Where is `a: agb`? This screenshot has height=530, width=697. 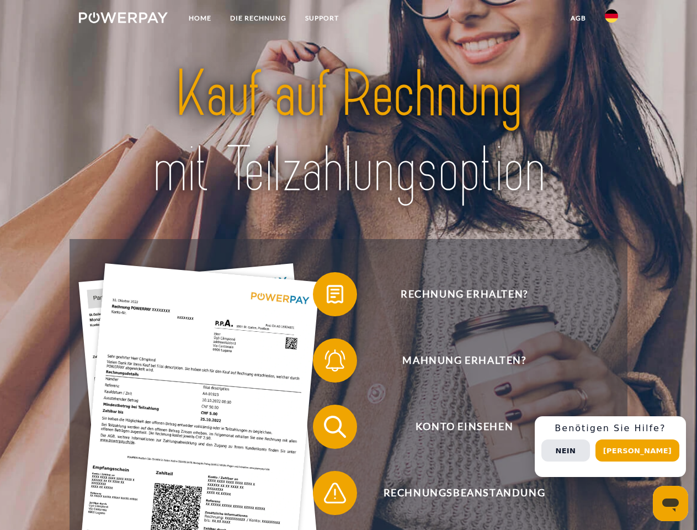
a: agb is located at coordinates (578, 18).